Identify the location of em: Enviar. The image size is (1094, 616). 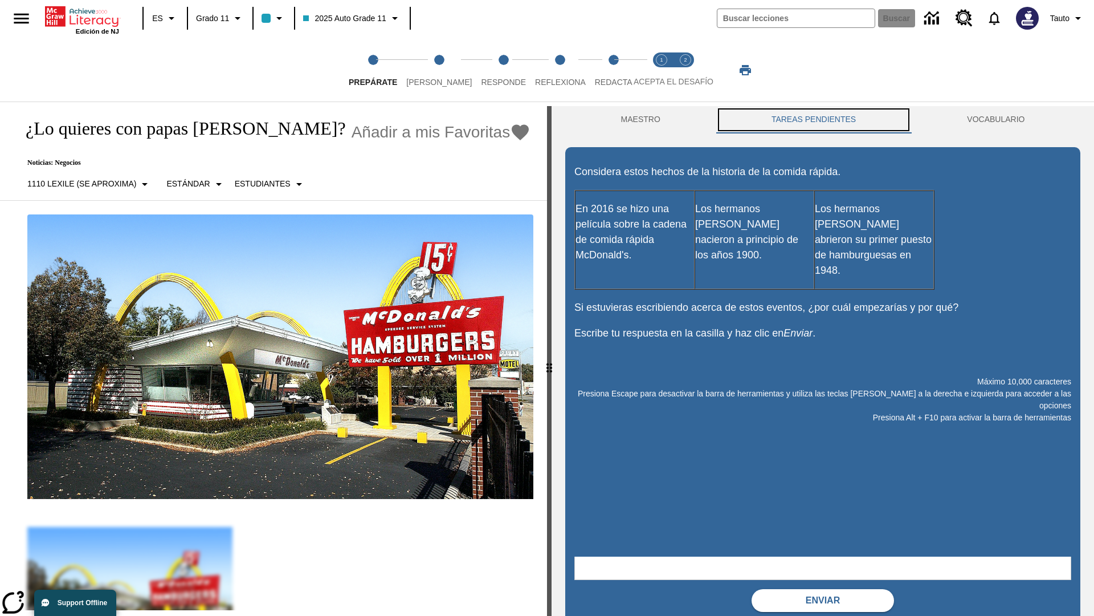
(798, 333).